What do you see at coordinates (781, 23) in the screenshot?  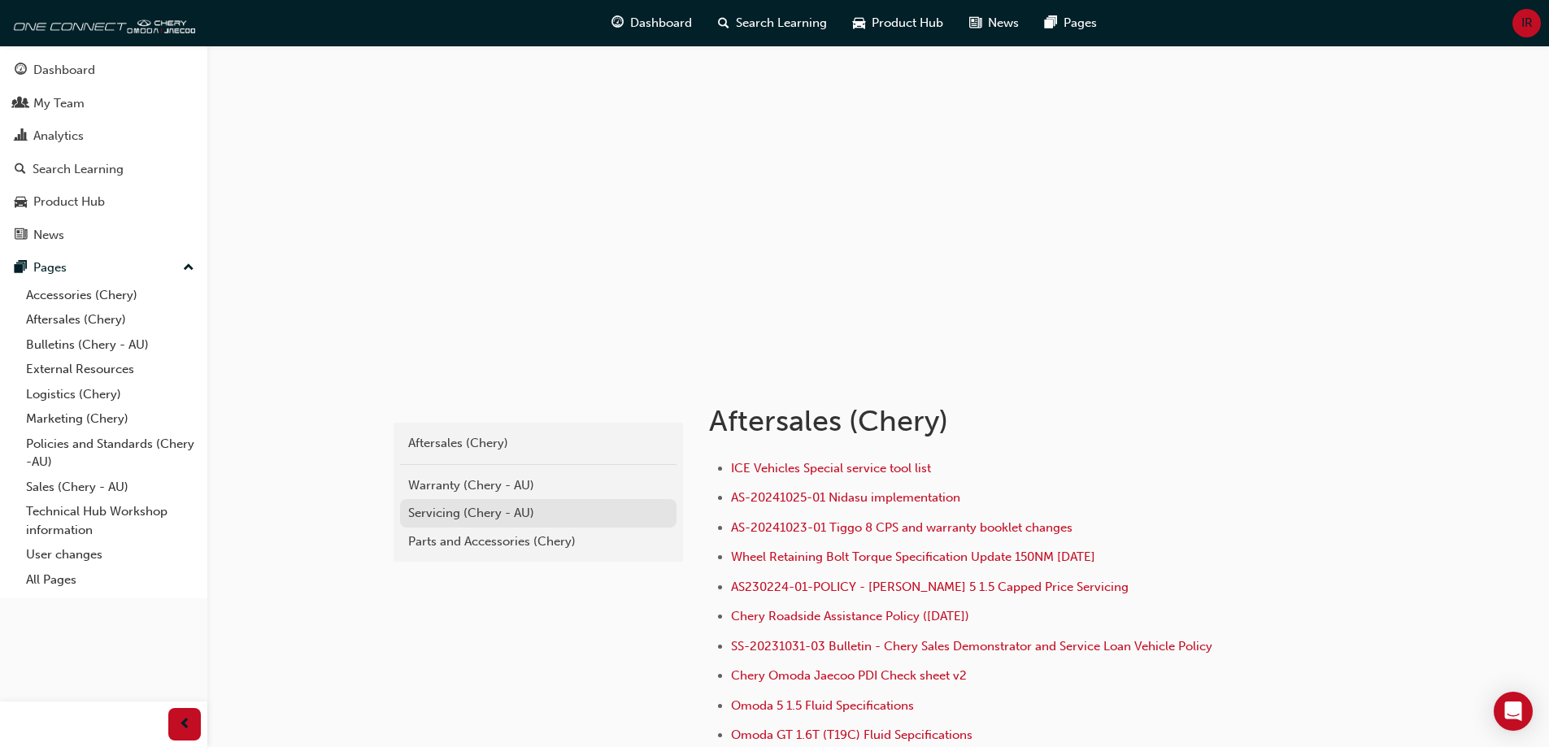 I see `span: Search Learning` at bounding box center [781, 23].